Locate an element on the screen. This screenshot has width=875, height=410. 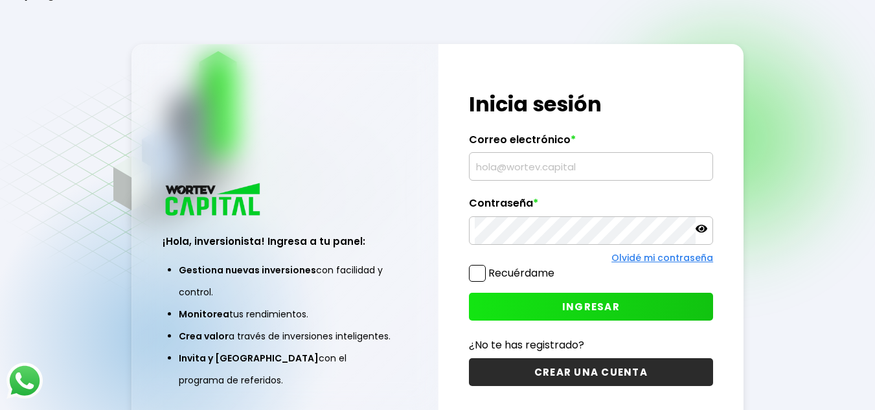
li: a través de inversiones inteligentes. is located at coordinates (285, 336).